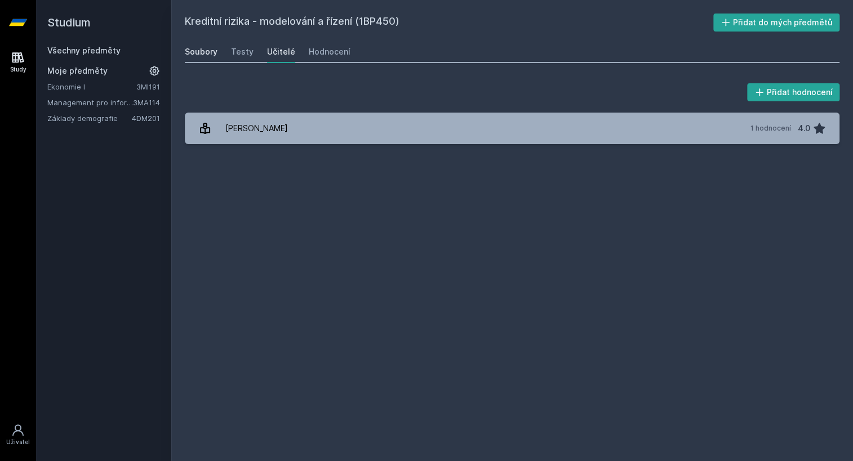 This screenshot has height=461, width=853. I want to click on a: Všechny předměty, so click(84, 50).